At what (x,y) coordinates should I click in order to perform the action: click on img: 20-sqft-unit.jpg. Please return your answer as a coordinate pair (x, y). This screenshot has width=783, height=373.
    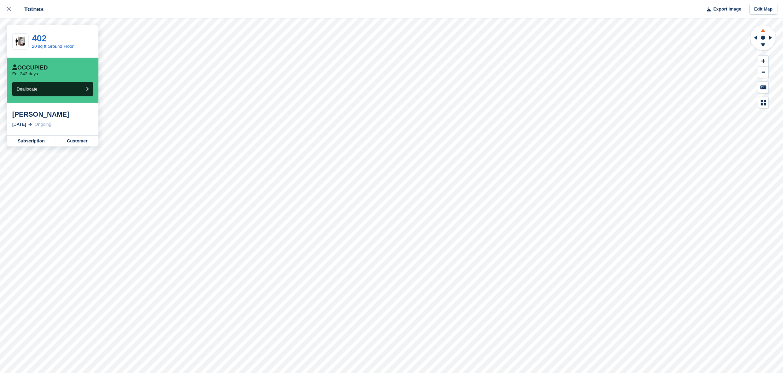
    Looking at the image, I should click on (20, 41).